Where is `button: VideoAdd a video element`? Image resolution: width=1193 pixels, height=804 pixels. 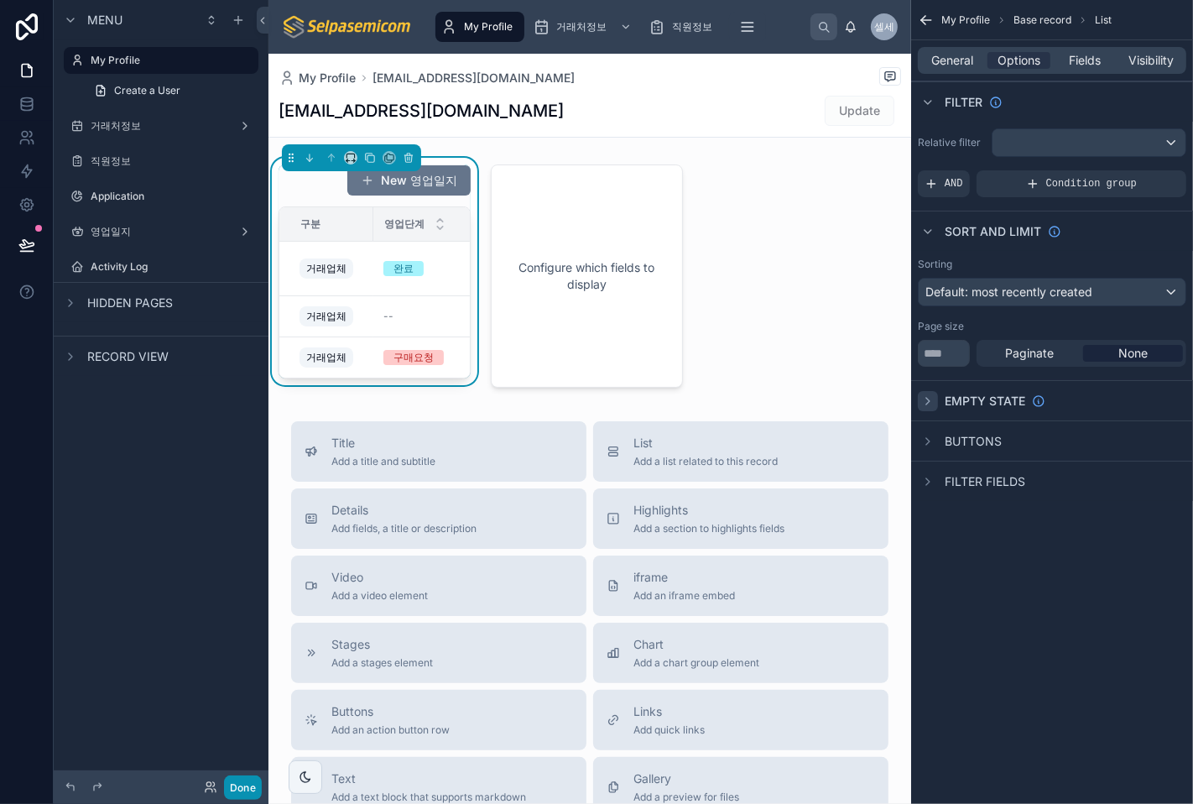 button: VideoAdd a video element is located at coordinates (439, 585).